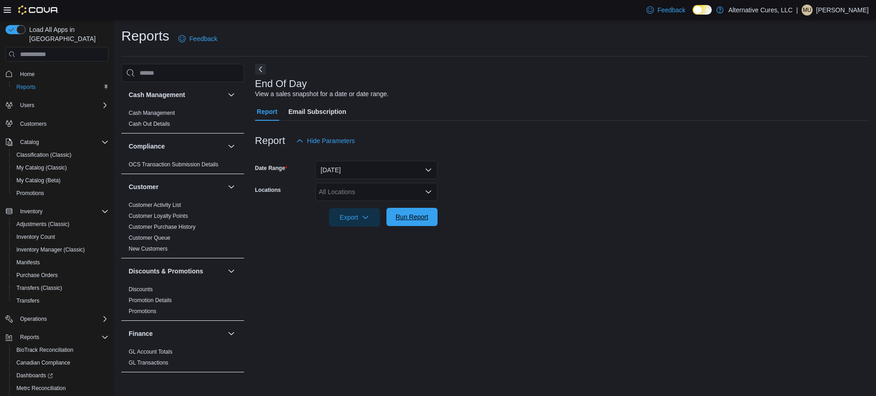 This screenshot has height=396, width=876. Describe the element at coordinates (150, 301) in the screenshot. I see `a: Promotion Details` at that location.